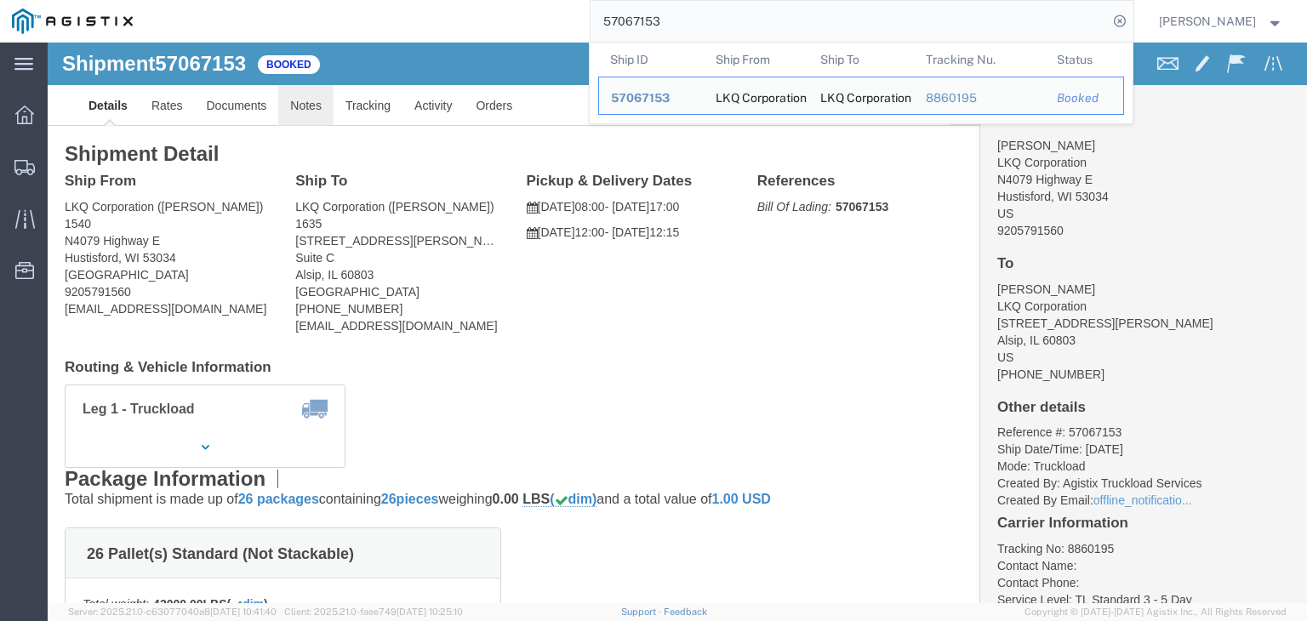  I want to click on th: Tracking Nu., so click(979, 60).